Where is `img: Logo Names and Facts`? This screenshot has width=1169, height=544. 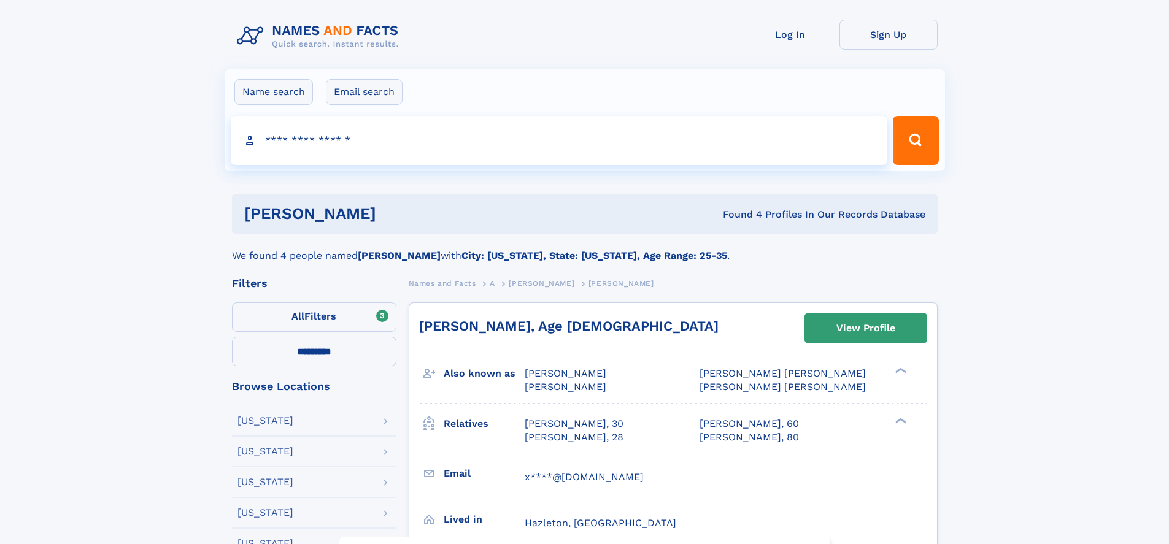
img: Logo Names and Facts is located at coordinates (320, 36).